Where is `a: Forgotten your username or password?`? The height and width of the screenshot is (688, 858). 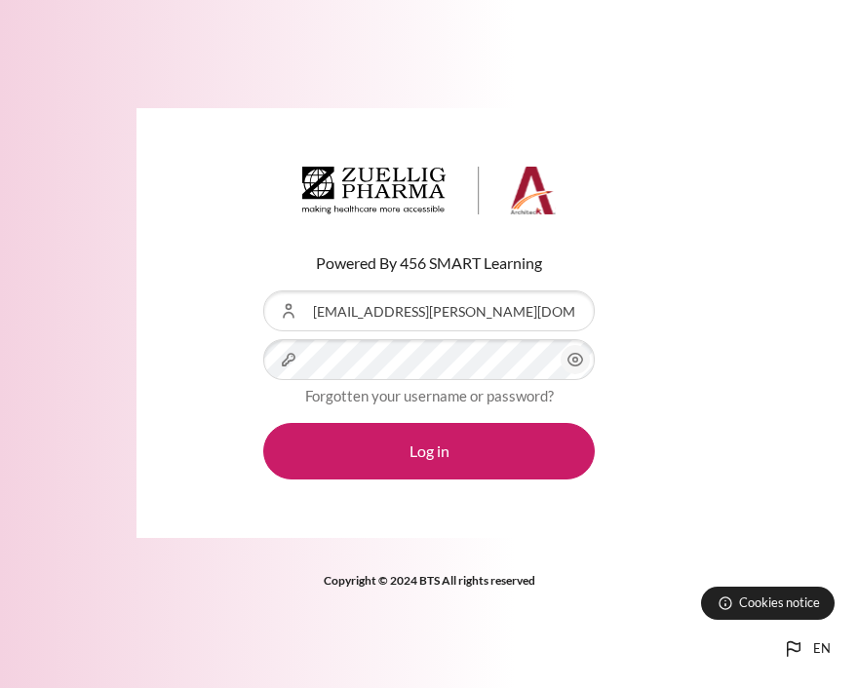 a: Forgotten your username or password? is located at coordinates (429, 396).